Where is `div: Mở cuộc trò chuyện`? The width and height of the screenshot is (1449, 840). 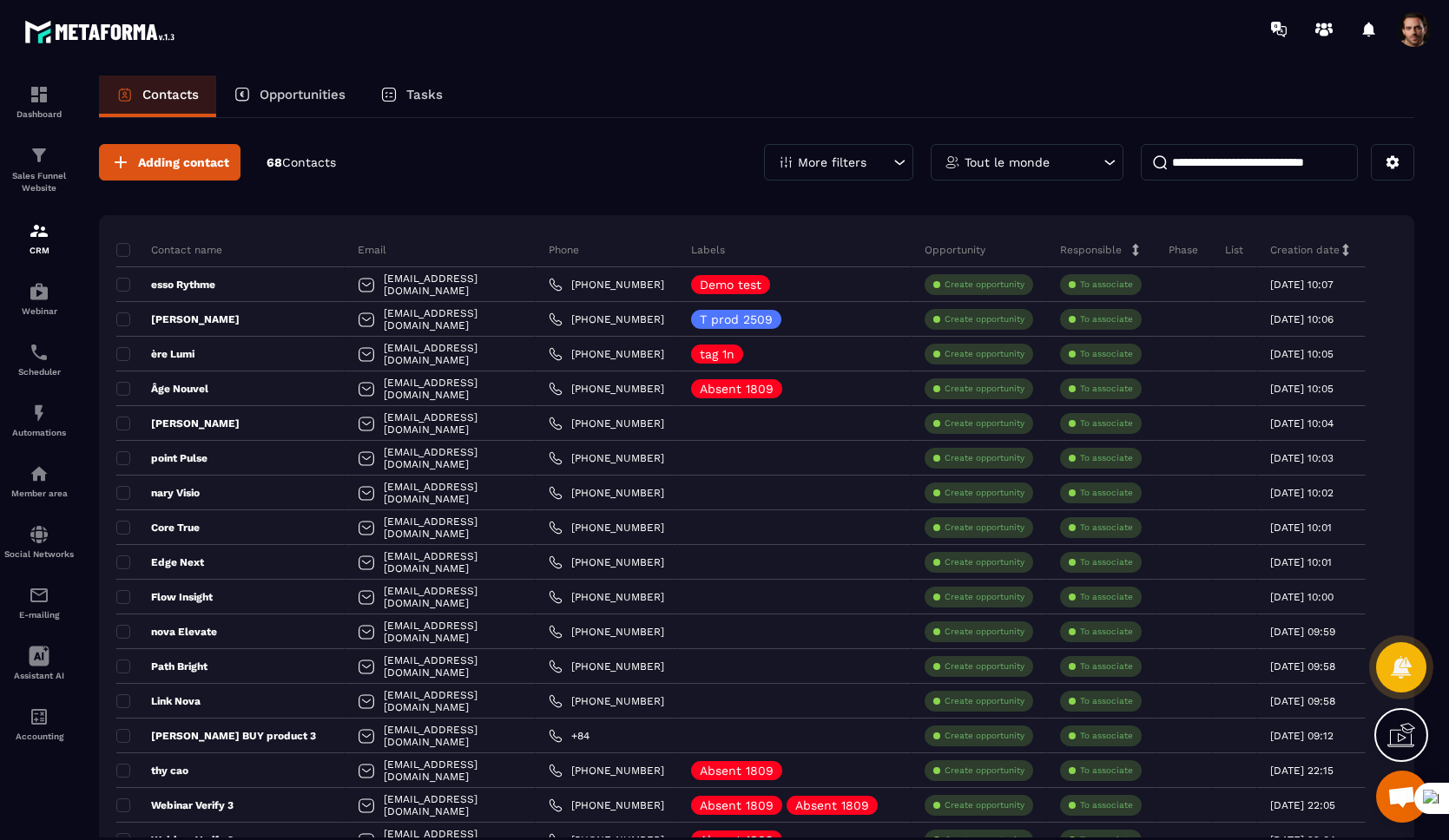
div: Mở cuộc trò chuyện is located at coordinates (1402, 797).